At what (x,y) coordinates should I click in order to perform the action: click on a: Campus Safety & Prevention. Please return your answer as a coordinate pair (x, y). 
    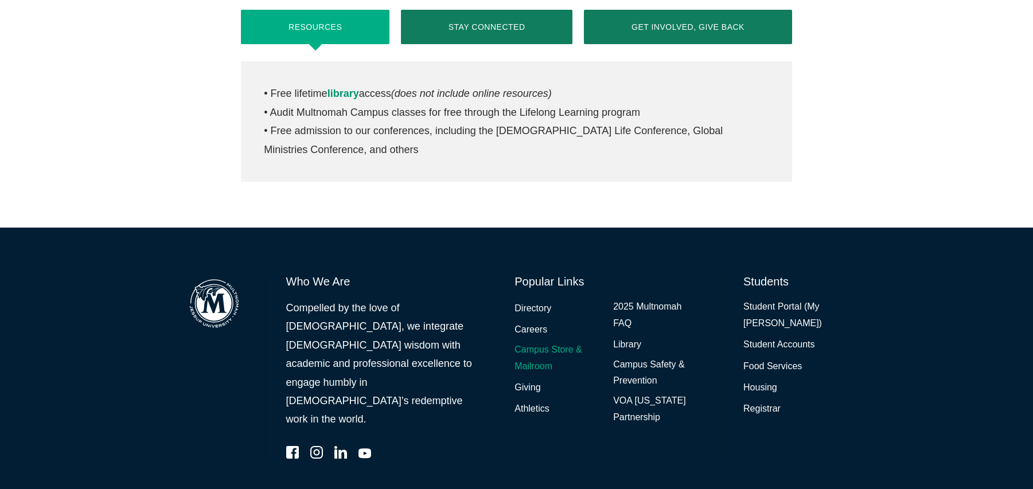
    Looking at the image, I should click on (658, 374).